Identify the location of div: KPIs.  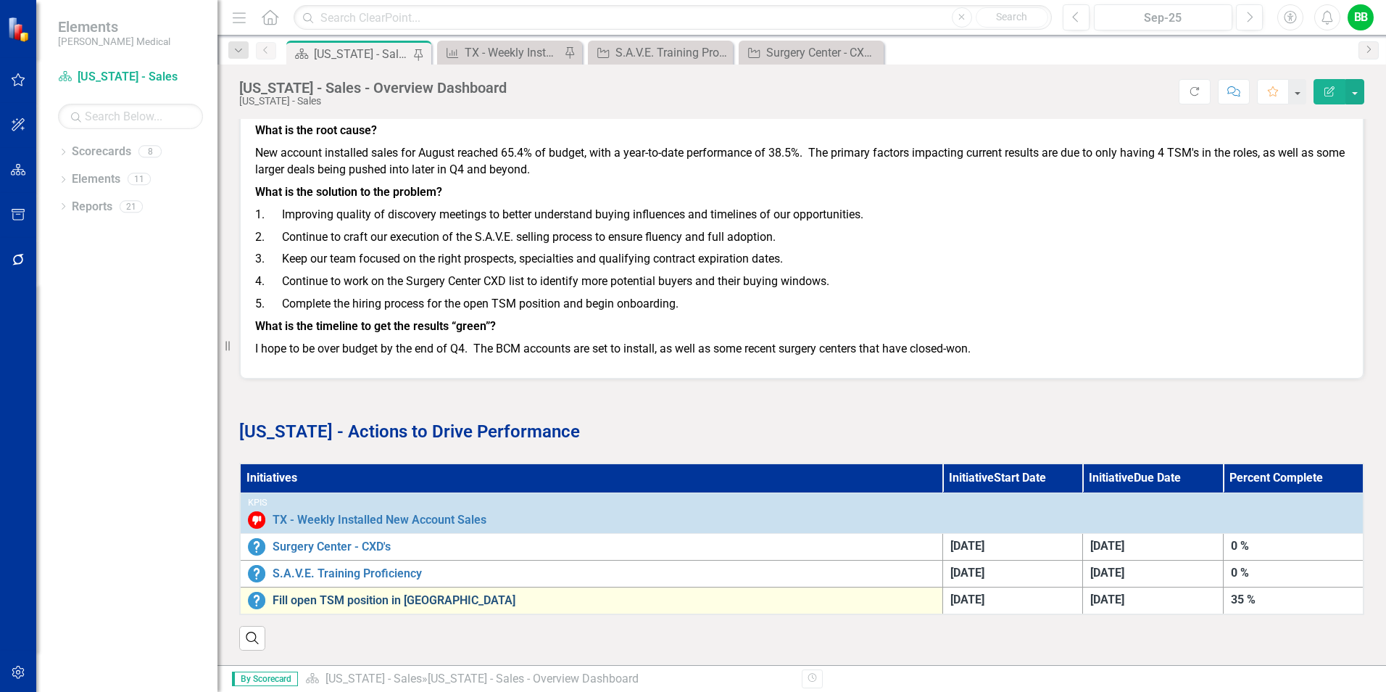
(802, 502).